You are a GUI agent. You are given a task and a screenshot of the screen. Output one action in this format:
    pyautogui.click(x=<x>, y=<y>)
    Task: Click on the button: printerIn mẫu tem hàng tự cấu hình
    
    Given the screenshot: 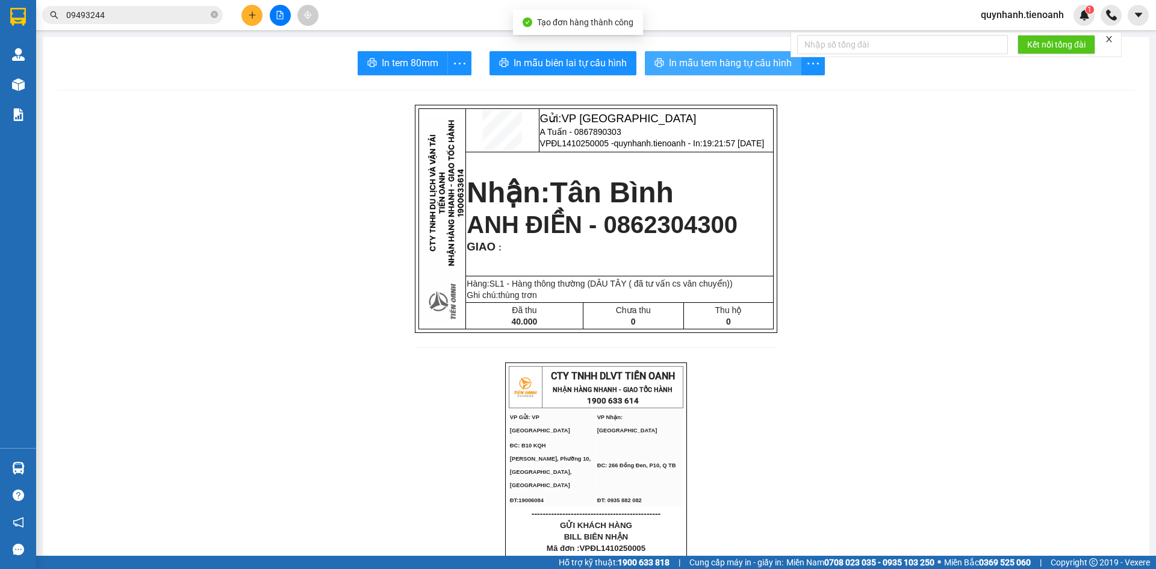 What is the action you would take?
    pyautogui.click(x=723, y=63)
    